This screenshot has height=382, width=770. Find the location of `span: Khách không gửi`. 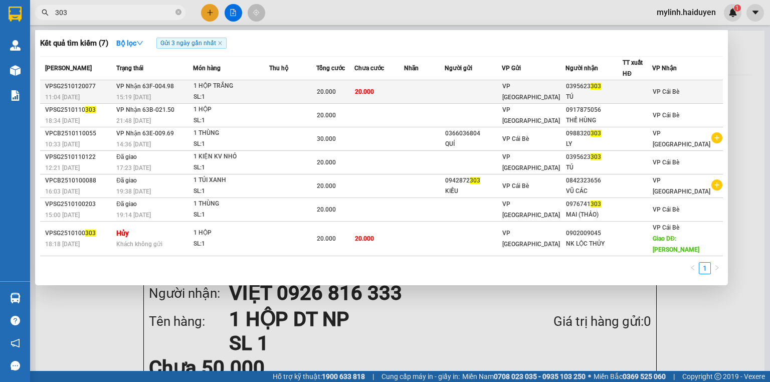

span: Khách không gửi is located at coordinates (139, 244).